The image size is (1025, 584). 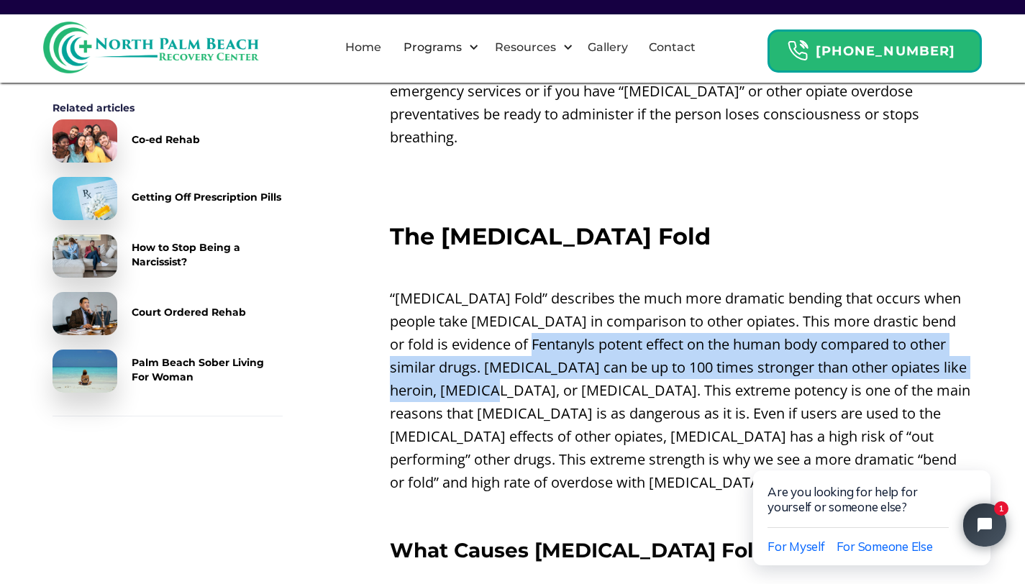 What do you see at coordinates (672, 47) in the screenshot?
I see `a: Contact` at bounding box center [672, 47].